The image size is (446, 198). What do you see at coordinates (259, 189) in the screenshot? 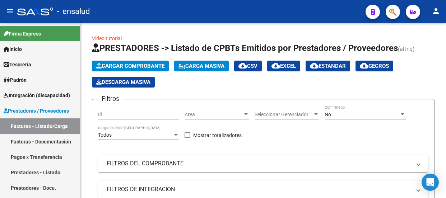
I see `mat-panel-title: FILTROS DE INTEGRACION` at bounding box center [259, 189].